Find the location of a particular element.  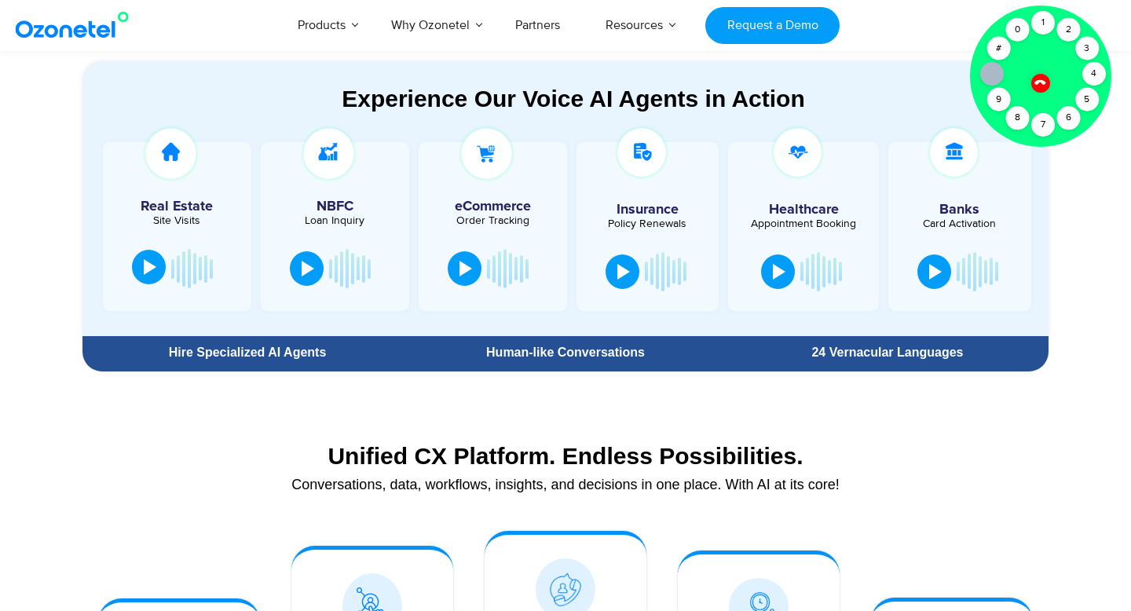

h5: Insurance is located at coordinates (648, 210).